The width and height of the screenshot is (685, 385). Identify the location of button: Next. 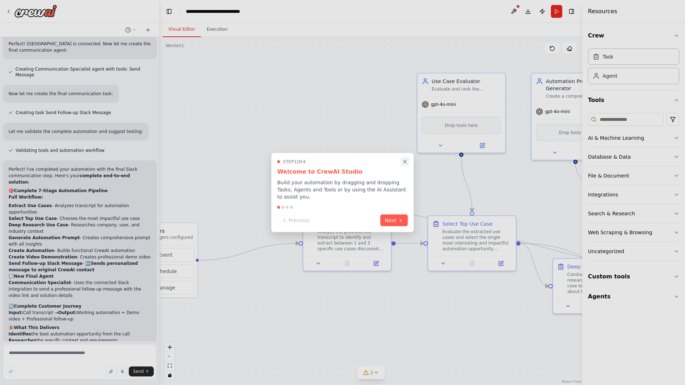
(394, 221).